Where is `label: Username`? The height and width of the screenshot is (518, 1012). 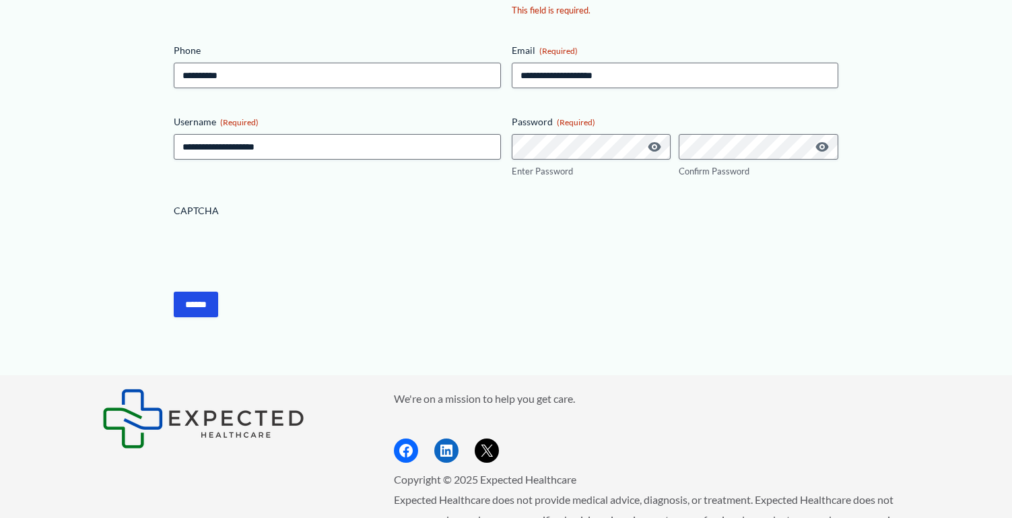
label: Username is located at coordinates (337, 122).